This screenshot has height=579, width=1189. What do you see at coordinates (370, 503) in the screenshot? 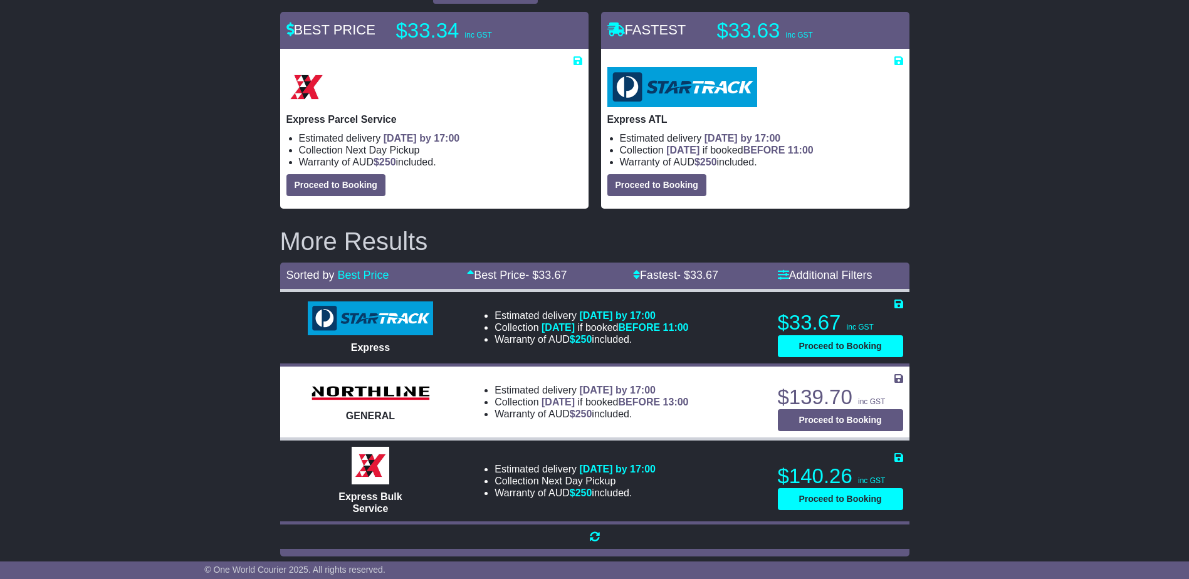
I see `span: Express Bulk Service` at bounding box center [370, 503].